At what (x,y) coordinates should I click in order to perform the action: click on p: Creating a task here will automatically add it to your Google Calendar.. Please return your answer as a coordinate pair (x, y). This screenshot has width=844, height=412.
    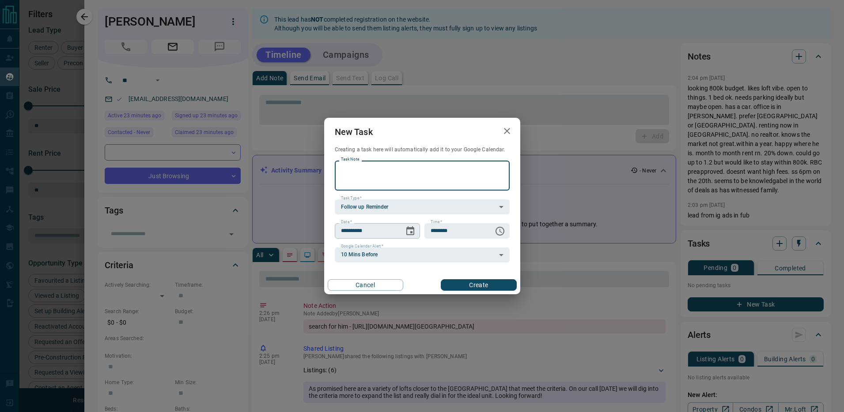
    Looking at the image, I should click on (422, 150).